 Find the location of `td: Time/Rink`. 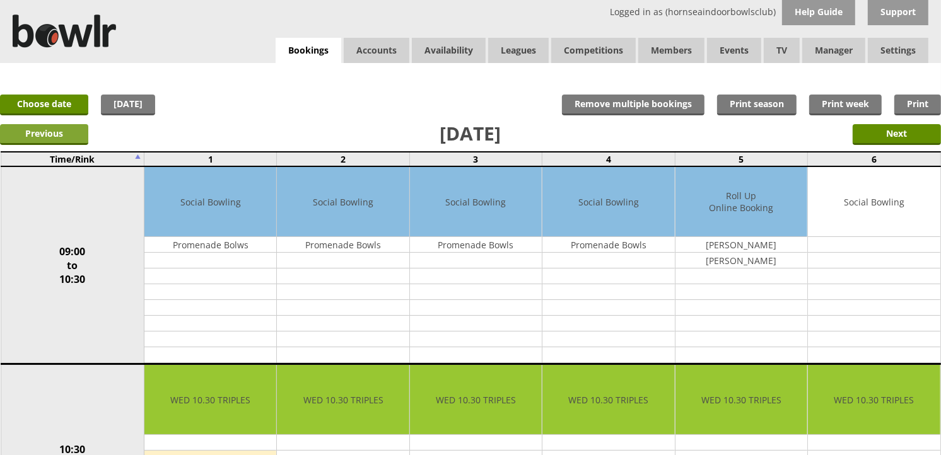

td: Time/Rink is located at coordinates (72, 159).